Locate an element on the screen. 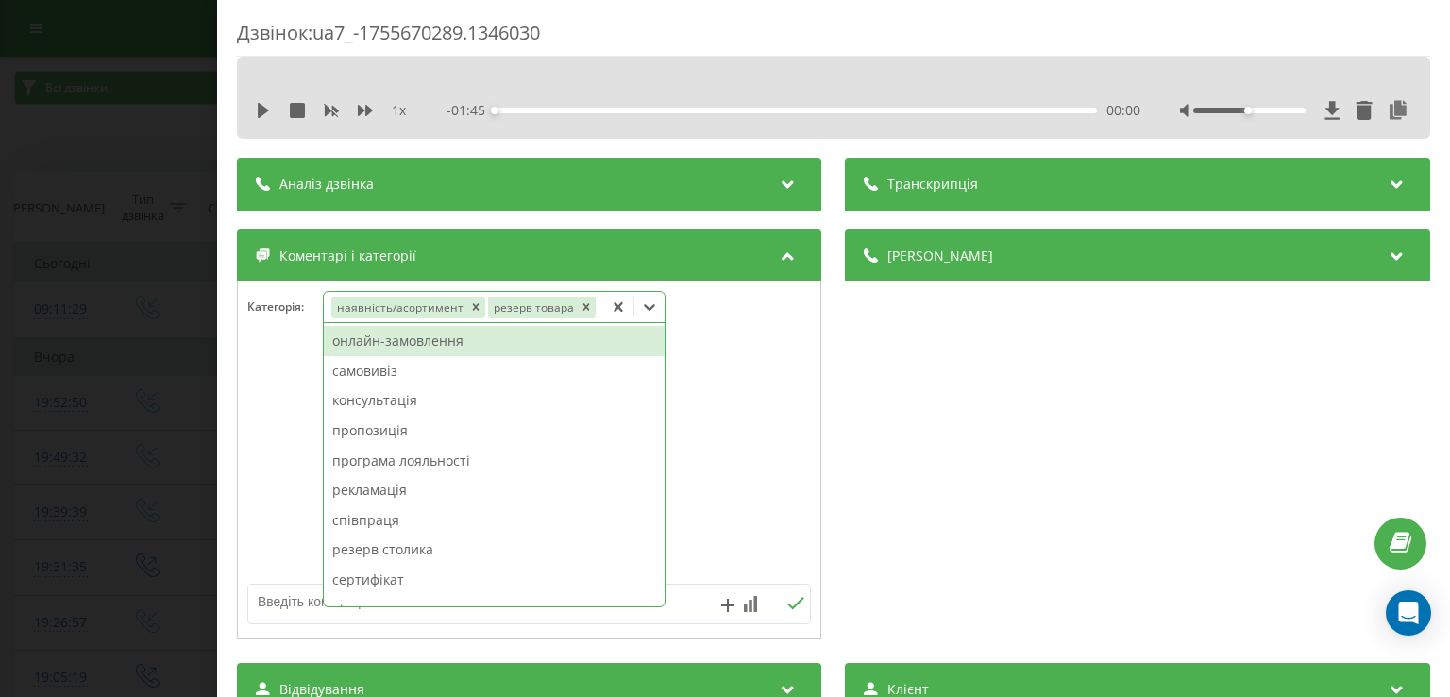 This screenshot has width=1450, height=697. div: відгук is located at coordinates (494, 610).